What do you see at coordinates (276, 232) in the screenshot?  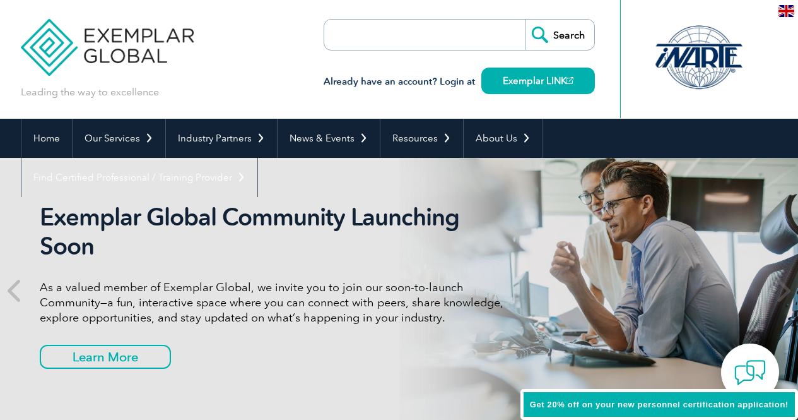 I see `h2: Exemplar Global Community Launching Soon` at bounding box center [276, 232].